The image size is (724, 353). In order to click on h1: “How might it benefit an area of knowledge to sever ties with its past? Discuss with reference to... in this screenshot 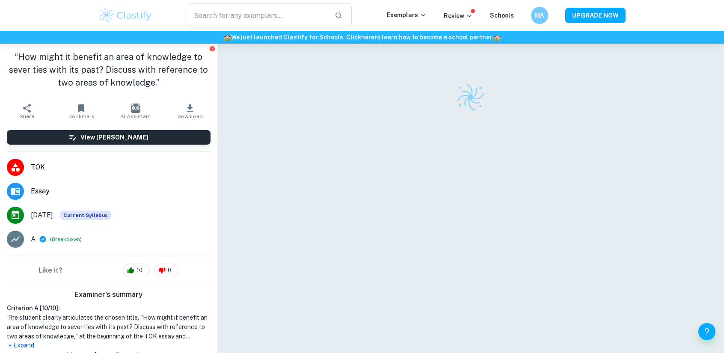, I will do `click(109, 70)`.